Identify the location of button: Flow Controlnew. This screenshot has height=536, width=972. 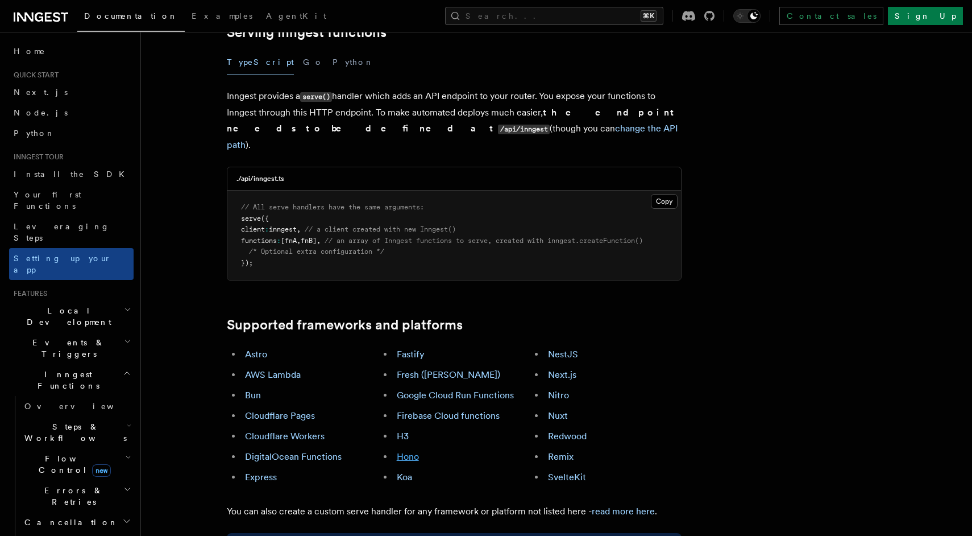
(77, 464).